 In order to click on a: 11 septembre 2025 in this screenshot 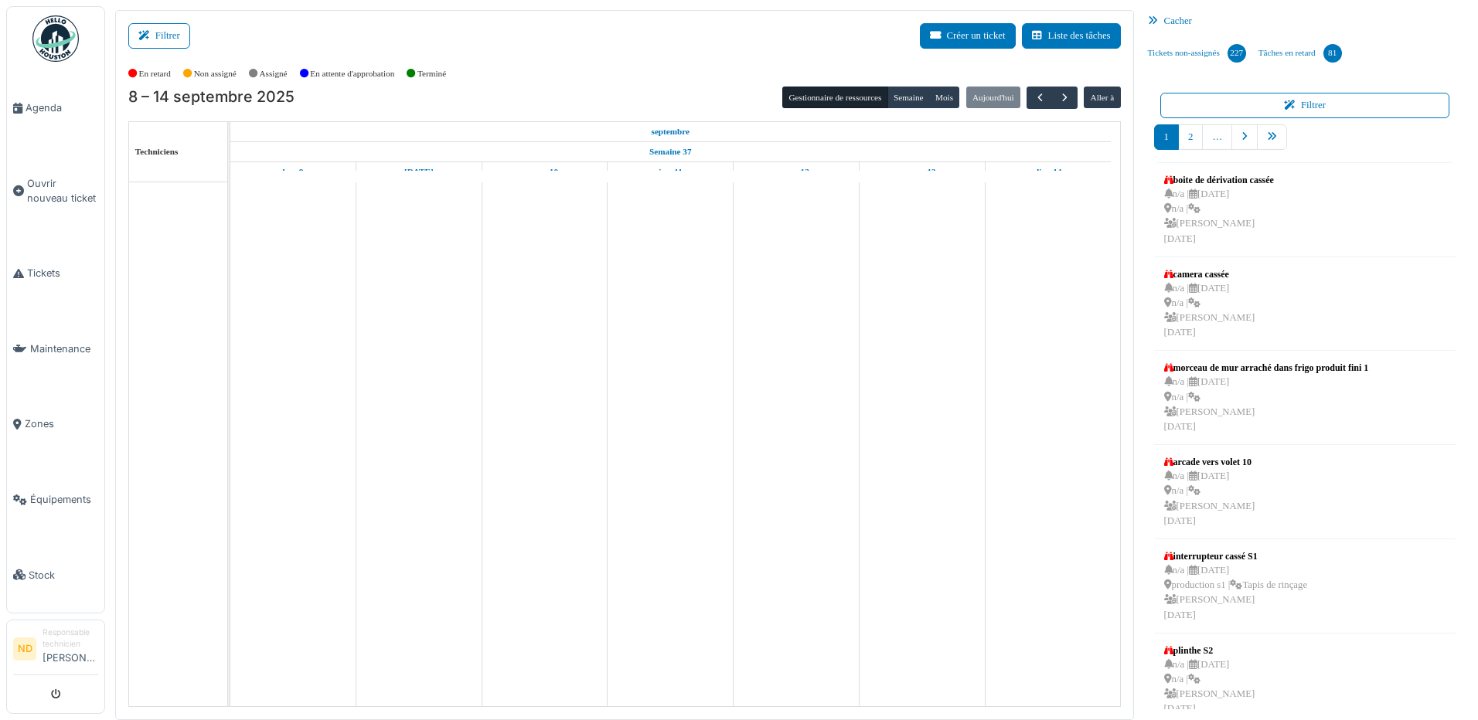, I will do `click(670, 172)`.